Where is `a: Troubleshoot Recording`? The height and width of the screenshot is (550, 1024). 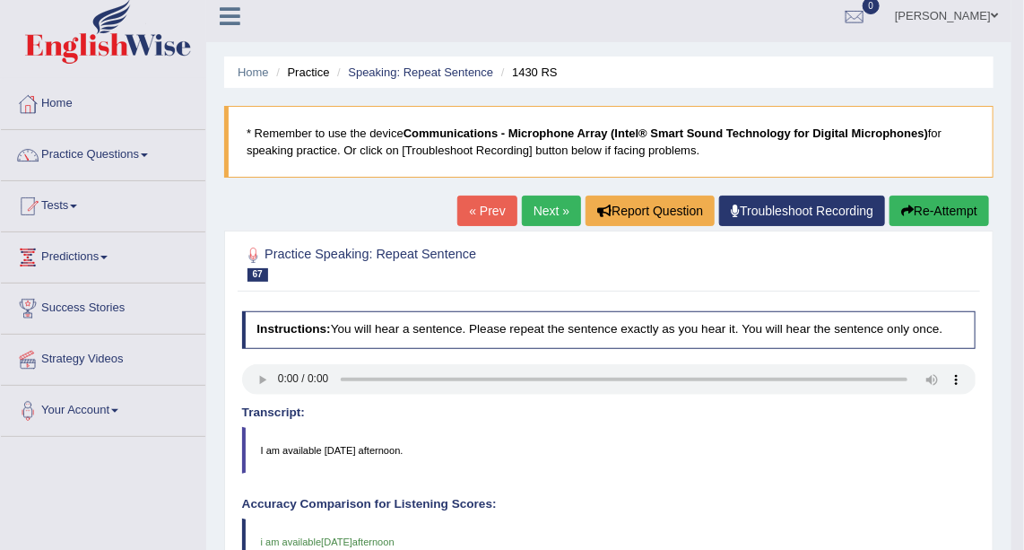 a: Troubleshoot Recording is located at coordinates (802, 211).